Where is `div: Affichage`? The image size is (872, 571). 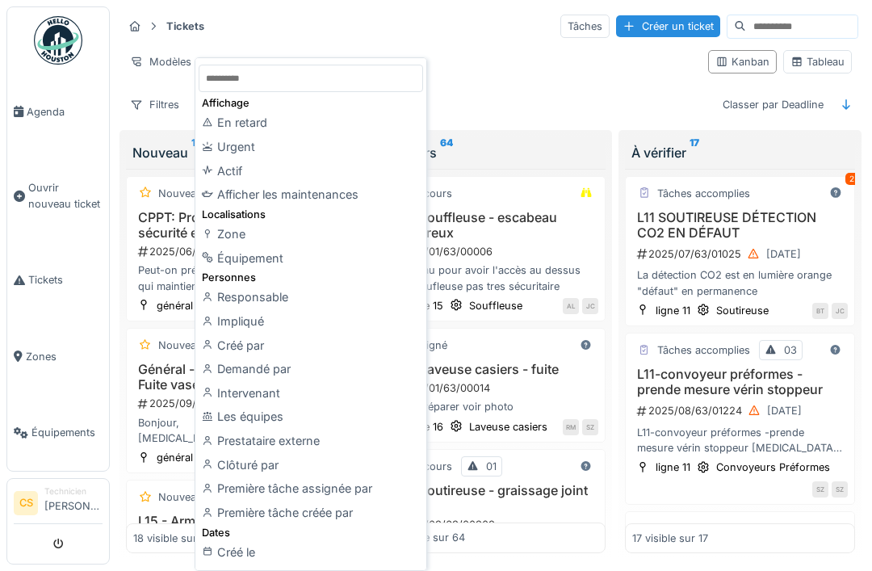 div: Affichage is located at coordinates (311, 103).